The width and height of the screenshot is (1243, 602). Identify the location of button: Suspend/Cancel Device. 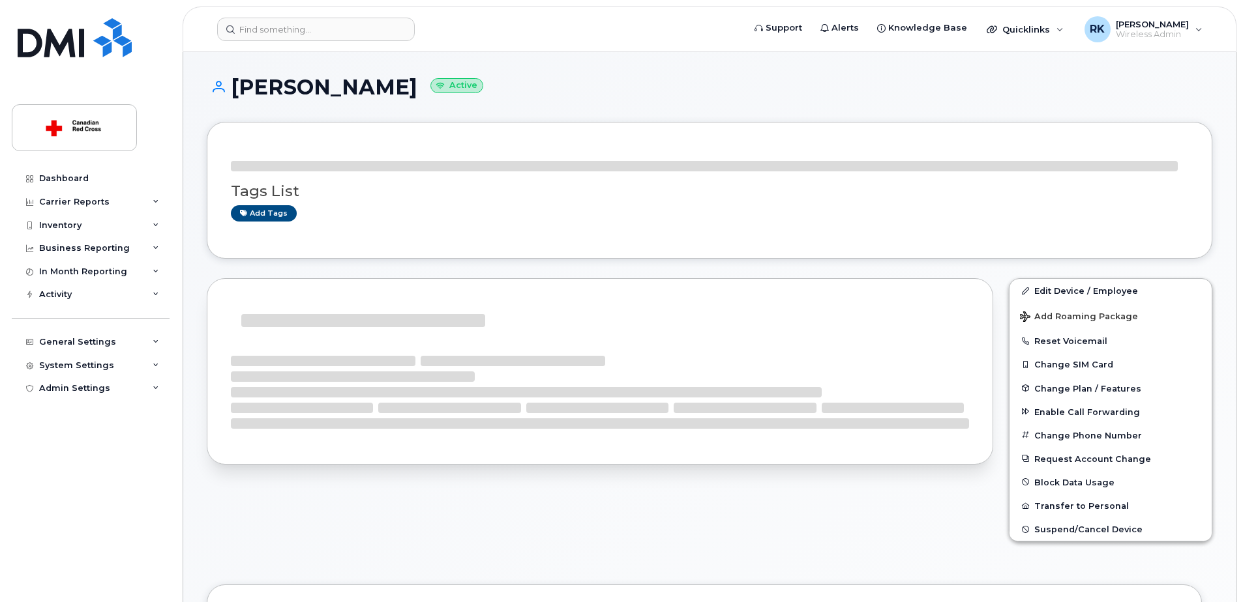
(1110, 529).